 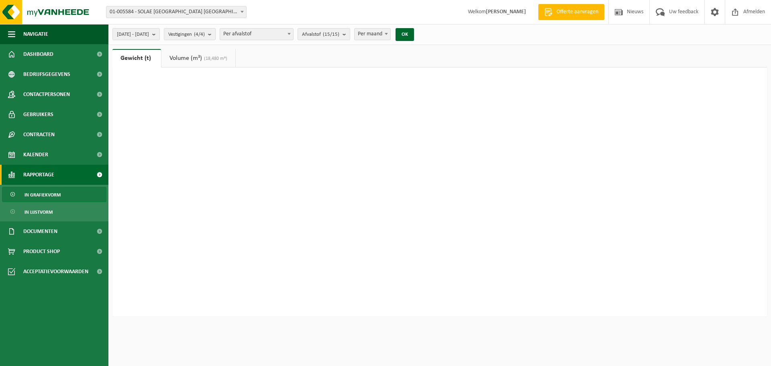 What do you see at coordinates (36, 155) in the screenshot?
I see `span: Kalender` at bounding box center [36, 155].